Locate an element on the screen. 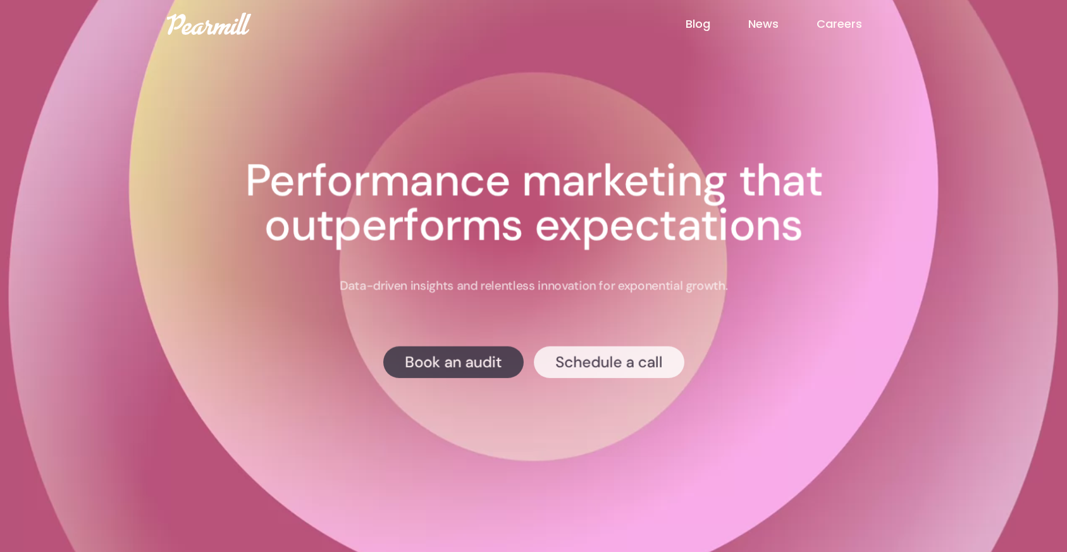  h1: Performance marketing that outperforms expectations is located at coordinates (533, 203).